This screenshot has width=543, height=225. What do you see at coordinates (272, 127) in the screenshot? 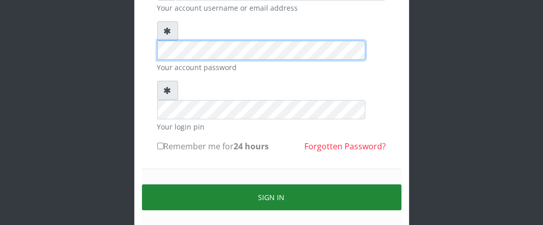
I see `small: Your login pin` at bounding box center [272, 127].